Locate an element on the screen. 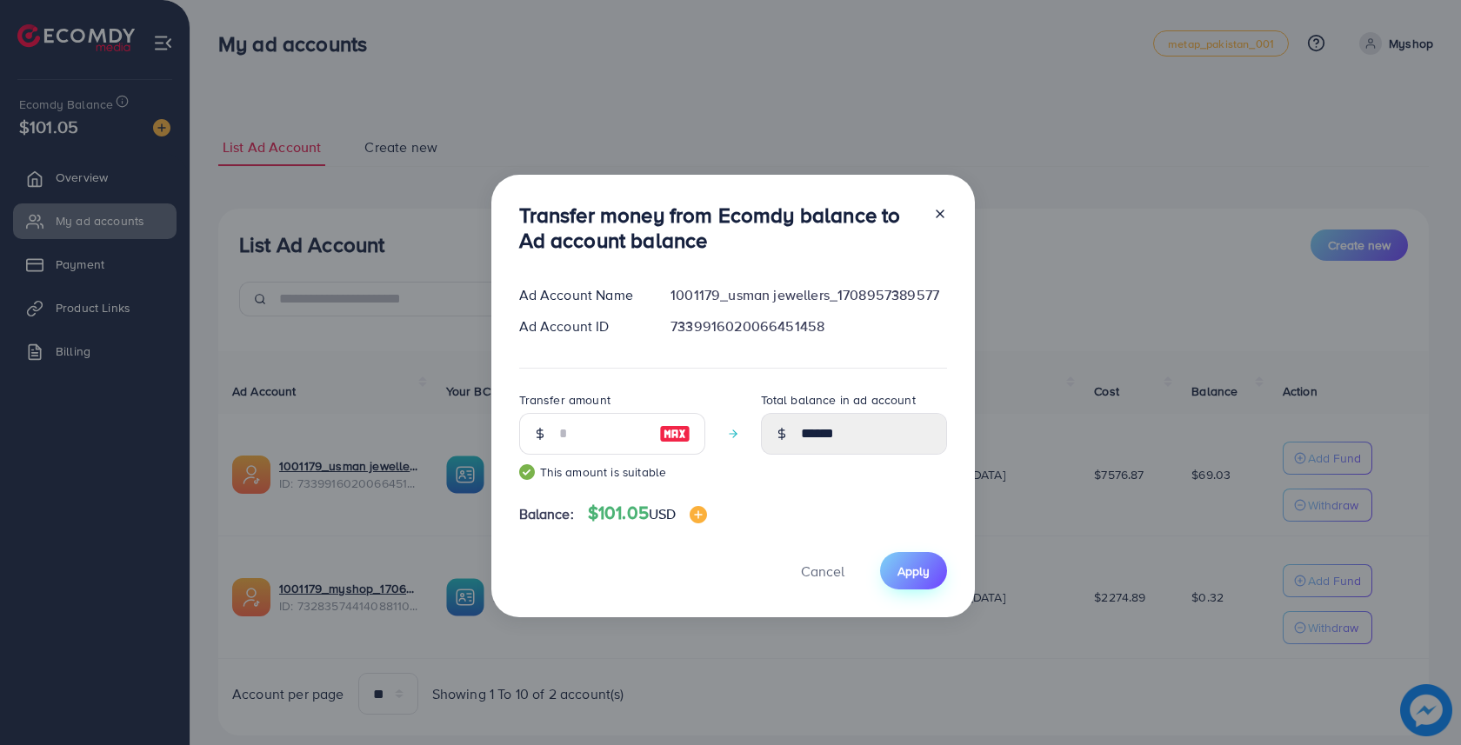 The height and width of the screenshot is (745, 1461). h4: $101.05 is located at coordinates (648, 513).